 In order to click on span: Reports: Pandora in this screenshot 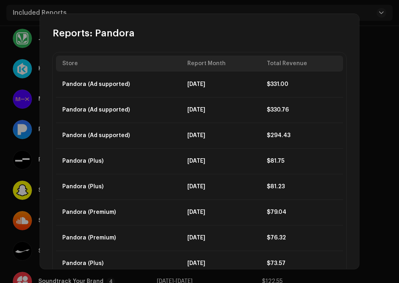, I will do `click(93, 33)`.